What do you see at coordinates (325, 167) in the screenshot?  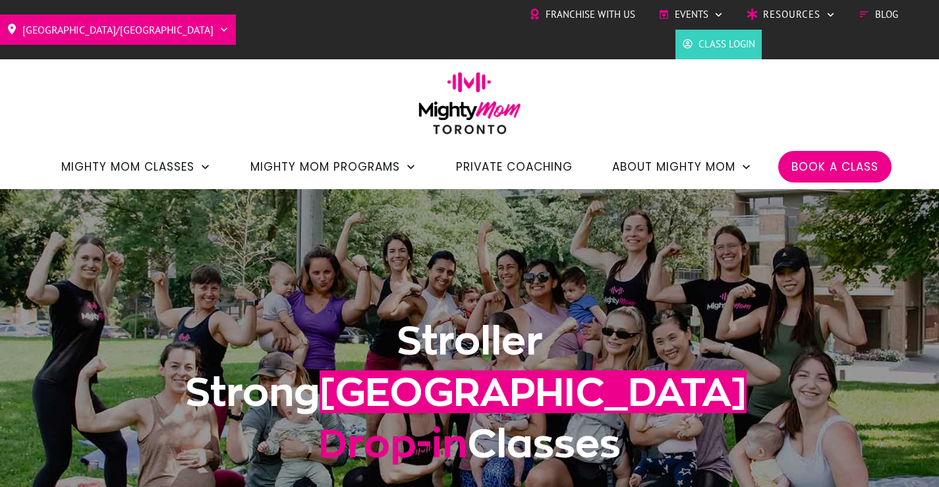 I see `span: Mighty Mom Programs` at bounding box center [325, 167].